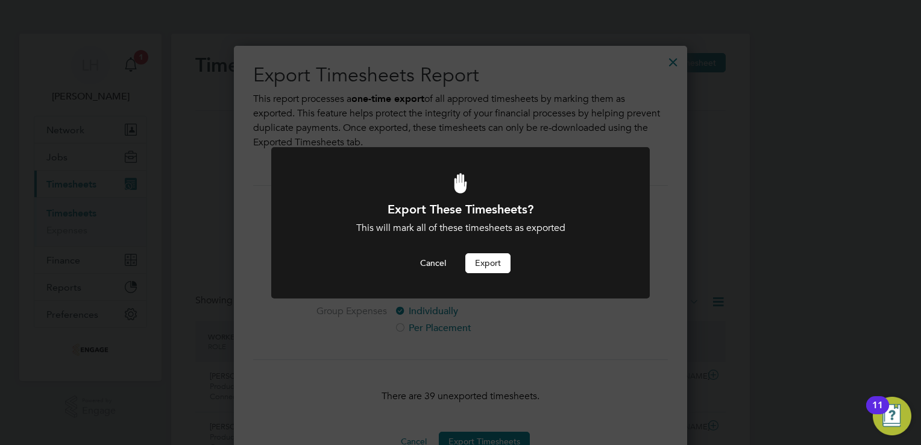 The height and width of the screenshot is (445, 921). What do you see at coordinates (461, 228) in the screenshot?
I see `div: This will mark all of these timesheets as exported` at bounding box center [461, 228].